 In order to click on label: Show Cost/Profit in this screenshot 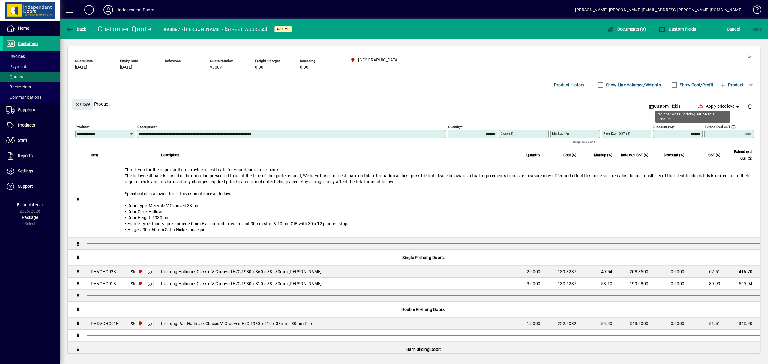, I will do `click(696, 85)`.